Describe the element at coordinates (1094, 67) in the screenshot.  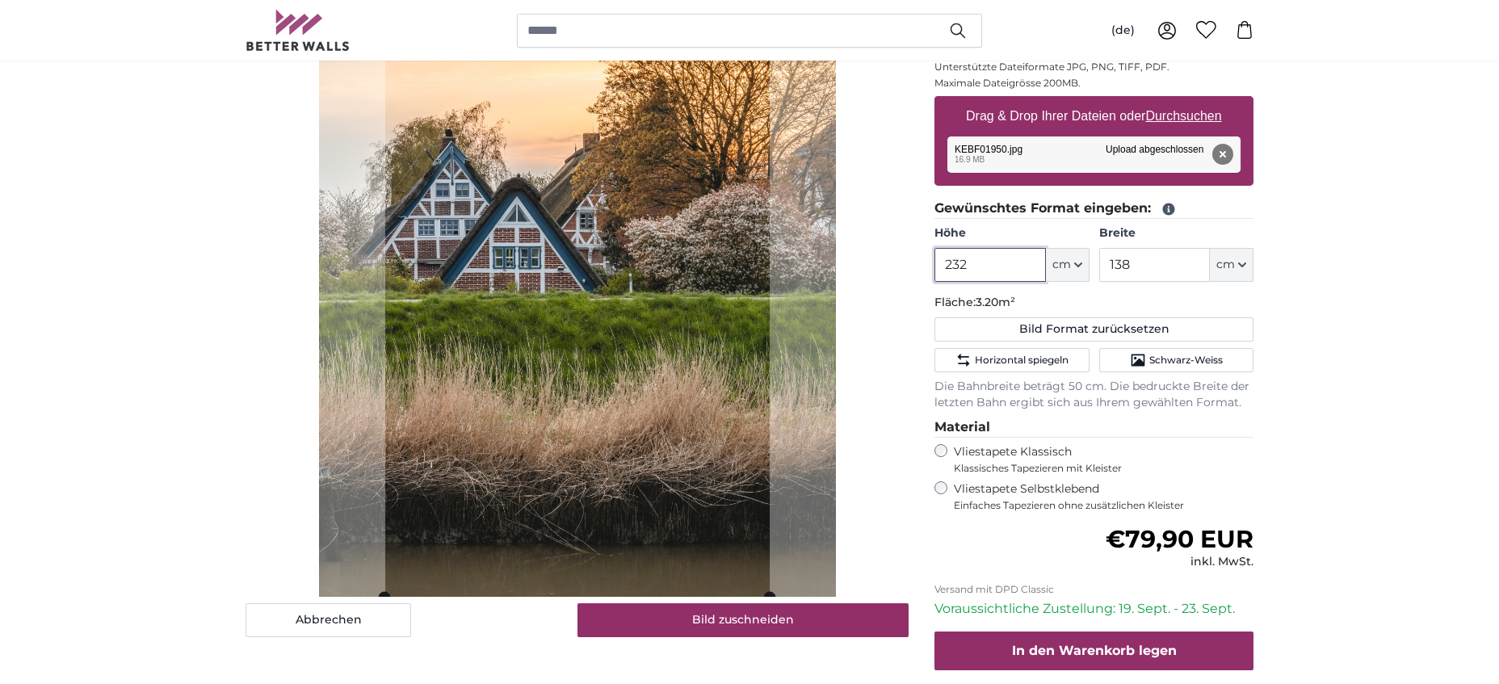
I see `p: Unterstützte Dateiformate JPG, PNG, TIFF, PDF.` at that location.